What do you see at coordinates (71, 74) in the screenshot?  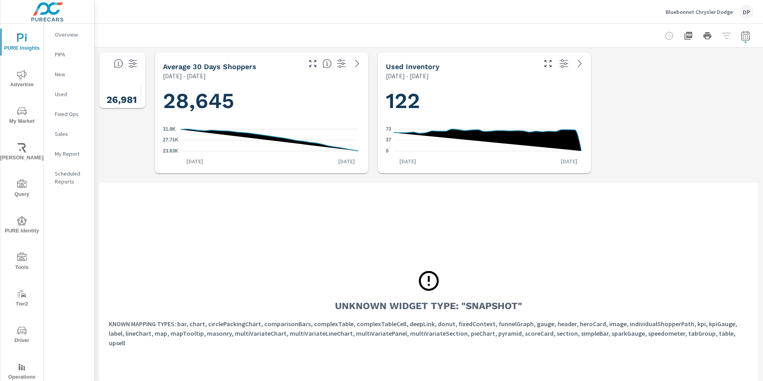 I see `p: New` at bounding box center [71, 74].